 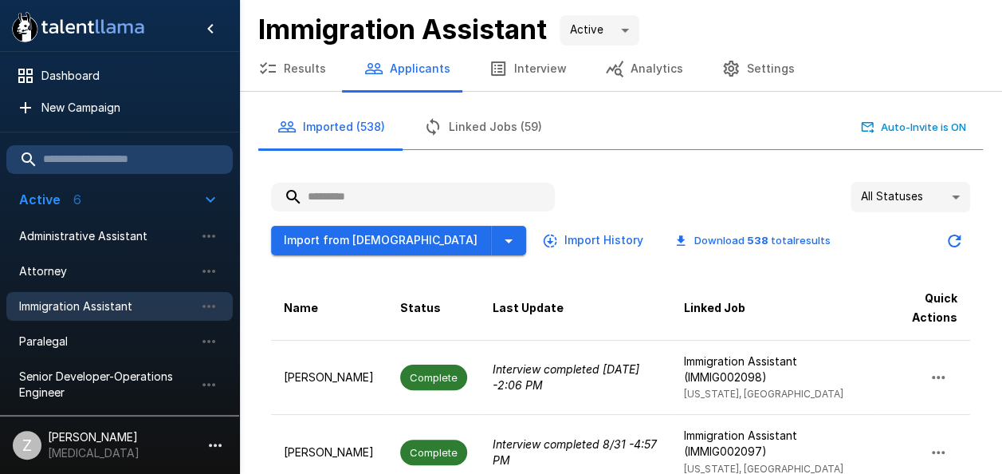 What do you see at coordinates (911, 197) in the screenshot?
I see `div: All Statuses` at bounding box center [911, 197].